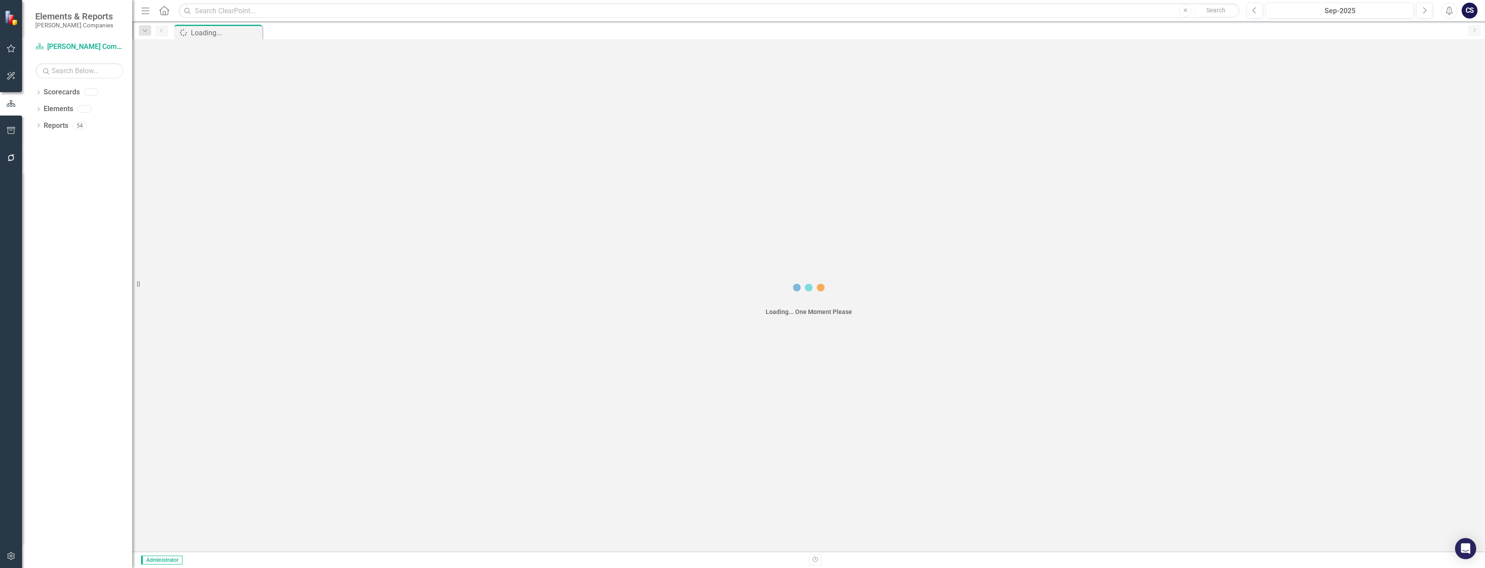 The width and height of the screenshot is (1485, 568). What do you see at coordinates (74, 16) in the screenshot?
I see `span: Elements & Reports` at bounding box center [74, 16].